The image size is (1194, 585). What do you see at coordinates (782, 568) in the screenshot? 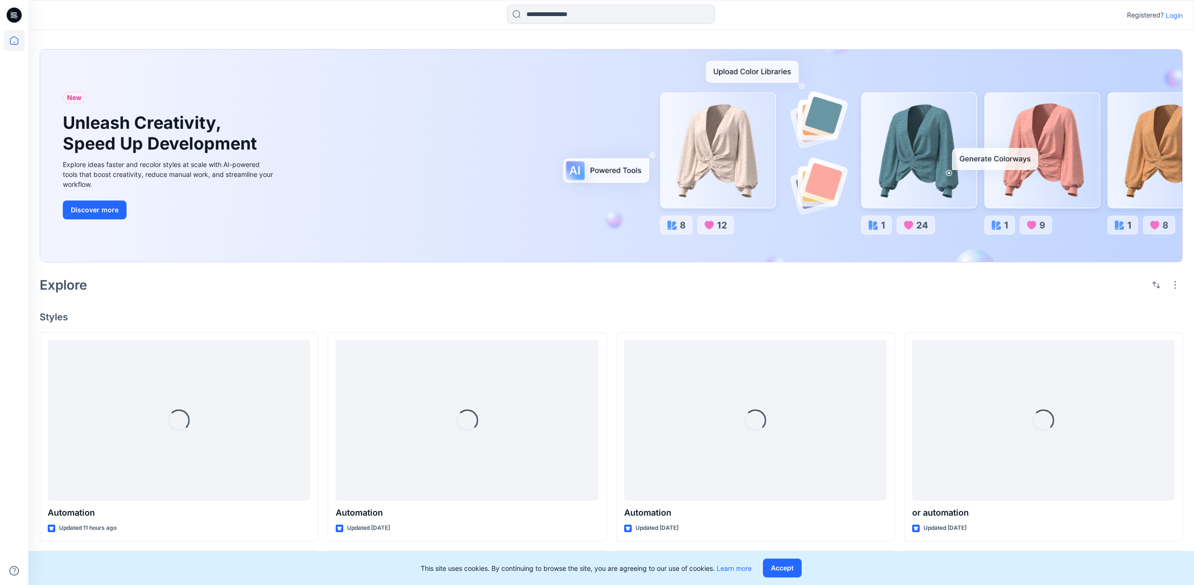
I see `button: Accept` at bounding box center [782, 568].